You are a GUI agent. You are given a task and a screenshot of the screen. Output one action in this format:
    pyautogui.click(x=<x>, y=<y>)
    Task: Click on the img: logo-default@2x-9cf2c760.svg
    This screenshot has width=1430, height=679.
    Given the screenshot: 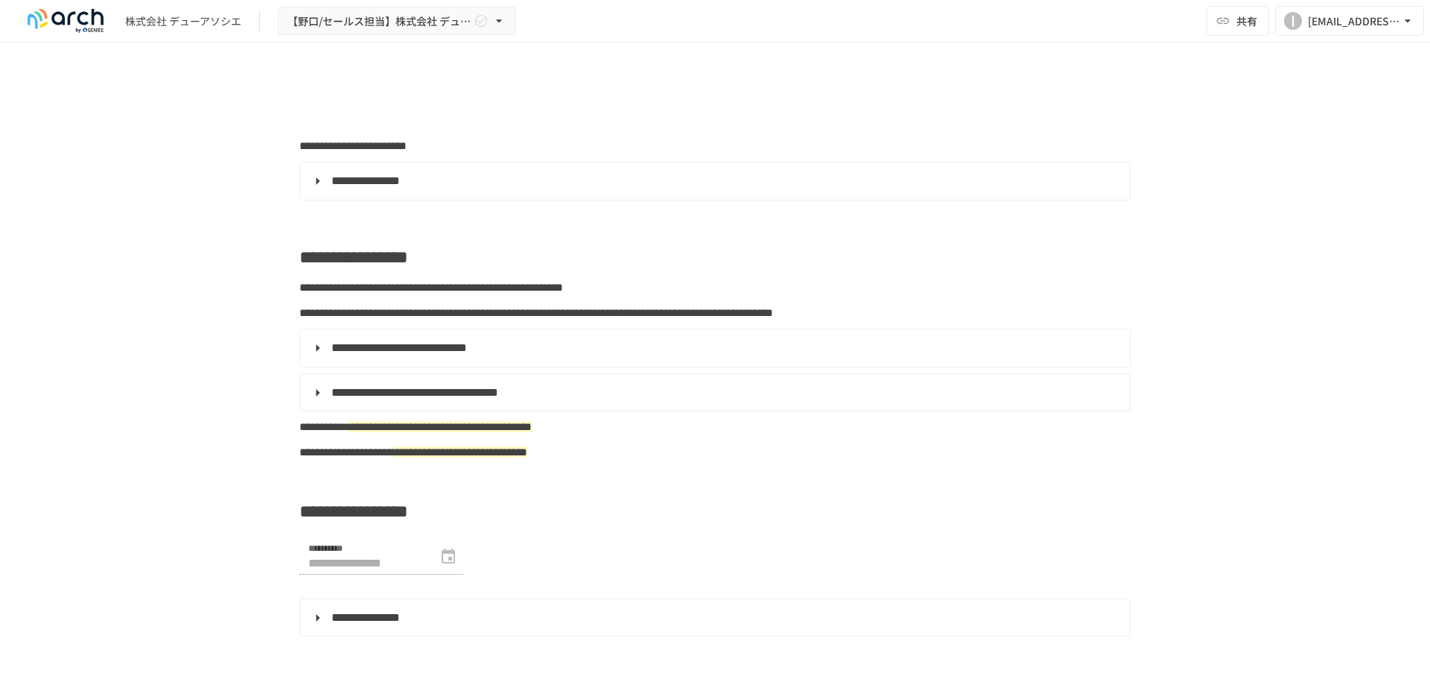 What is the action you would take?
    pyautogui.click(x=66, y=21)
    